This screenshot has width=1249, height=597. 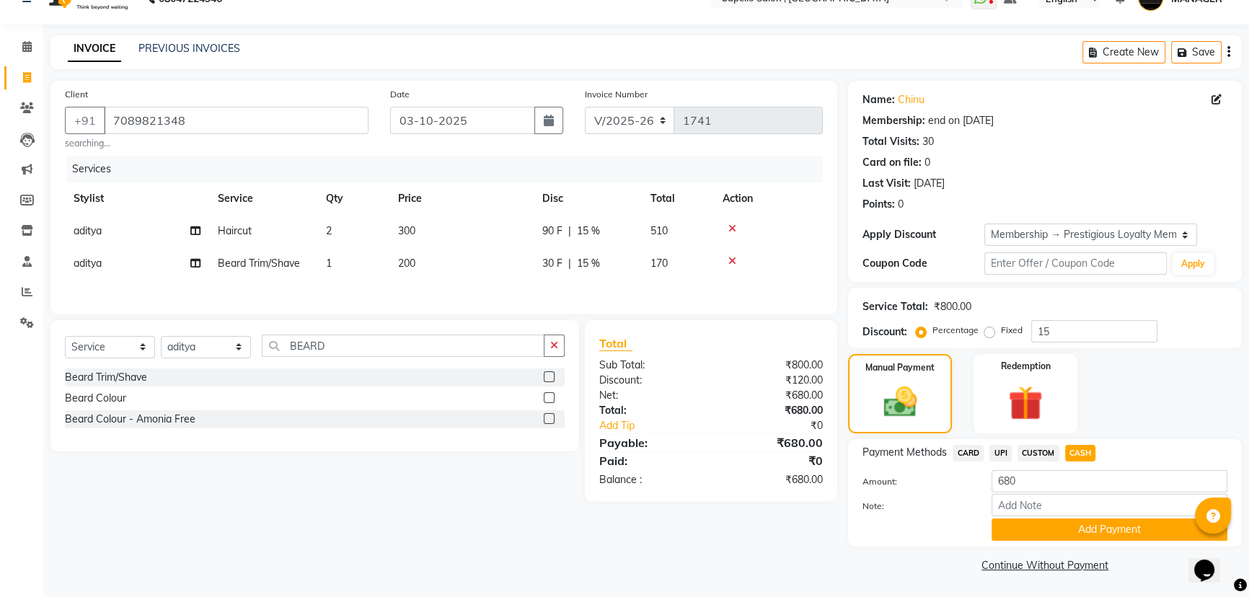 What do you see at coordinates (1038, 453) in the screenshot?
I see `span: CUSTOM` at bounding box center [1038, 453].